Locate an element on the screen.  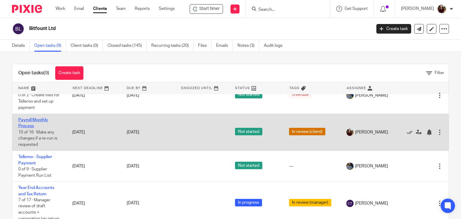
span: In review (manager) is located at coordinates (310, 203).